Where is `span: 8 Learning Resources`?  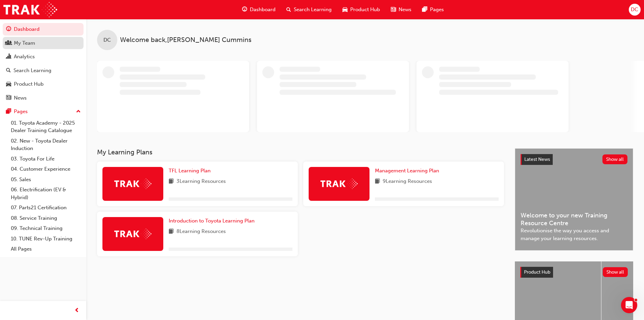
span: 8 Learning Resources is located at coordinates (201, 231).